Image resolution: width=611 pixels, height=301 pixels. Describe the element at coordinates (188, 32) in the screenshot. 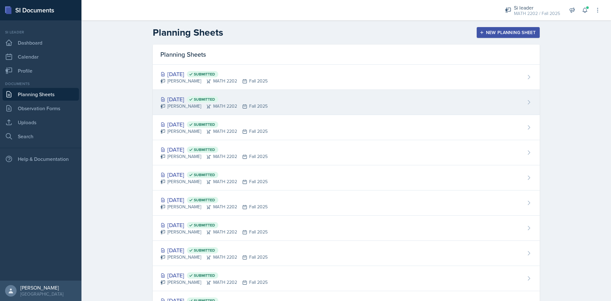

I see `h2: Planning Sheets` at that location.